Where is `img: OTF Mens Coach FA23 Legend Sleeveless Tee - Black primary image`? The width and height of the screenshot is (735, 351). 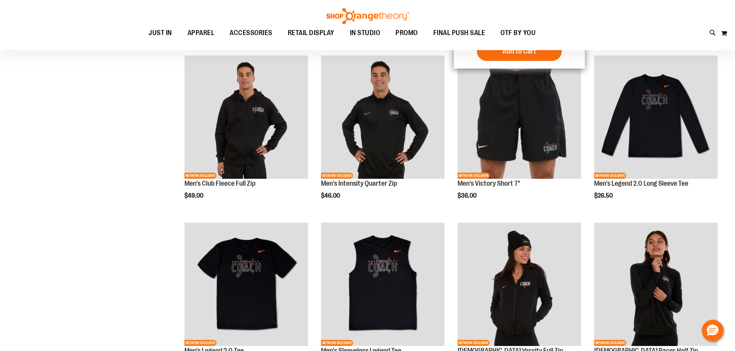
img: OTF Mens Coach FA23 Legend Sleeveless Tee - Black primary image is located at coordinates (383, 285).